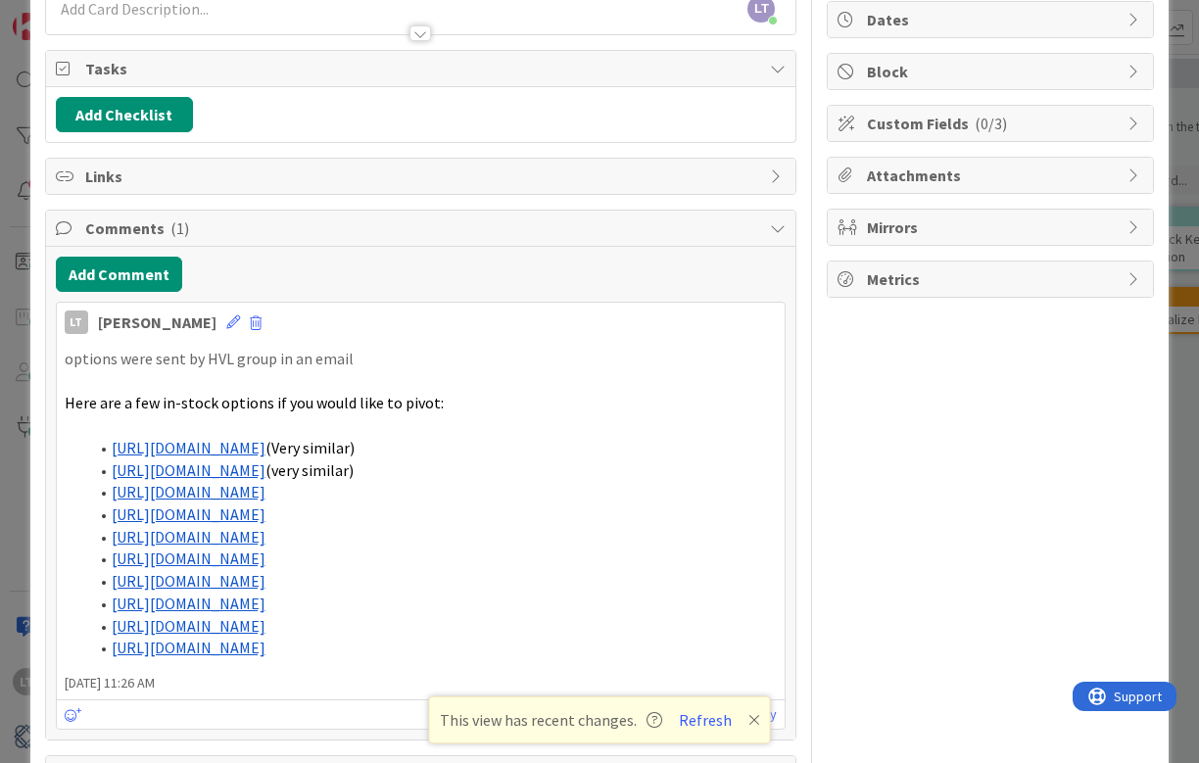  Describe the element at coordinates (310, 448) in the screenshot. I see `span: (Very similar)` at that location.